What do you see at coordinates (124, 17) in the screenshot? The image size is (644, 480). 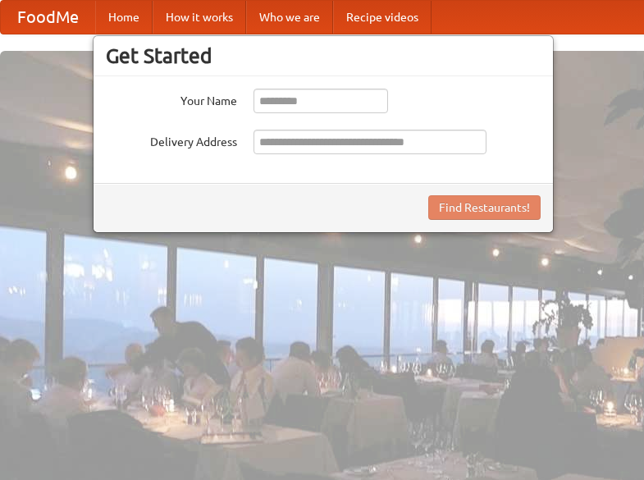 I see `a: Home` at bounding box center [124, 17].